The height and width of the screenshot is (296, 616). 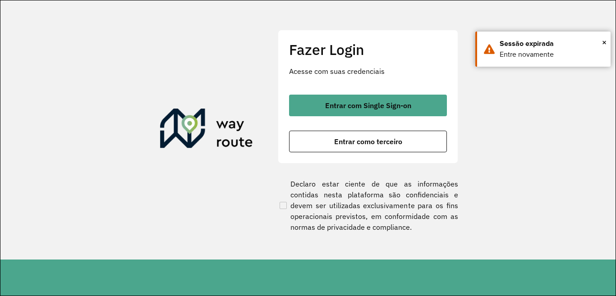 What do you see at coordinates (368, 50) in the screenshot?
I see `h2: Fazer Login` at bounding box center [368, 50].